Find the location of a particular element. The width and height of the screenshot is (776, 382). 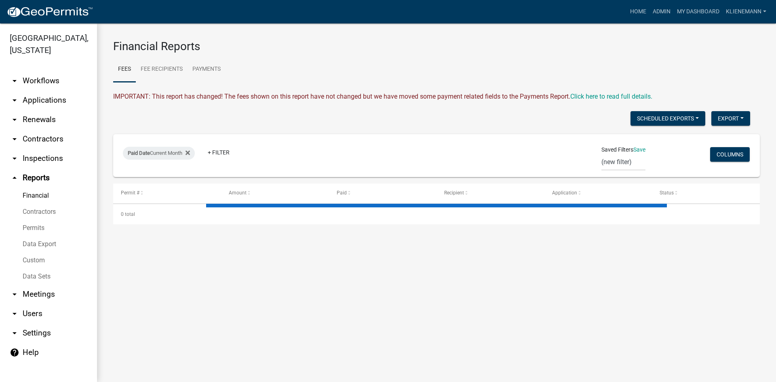

span: Amount is located at coordinates (238, 193).